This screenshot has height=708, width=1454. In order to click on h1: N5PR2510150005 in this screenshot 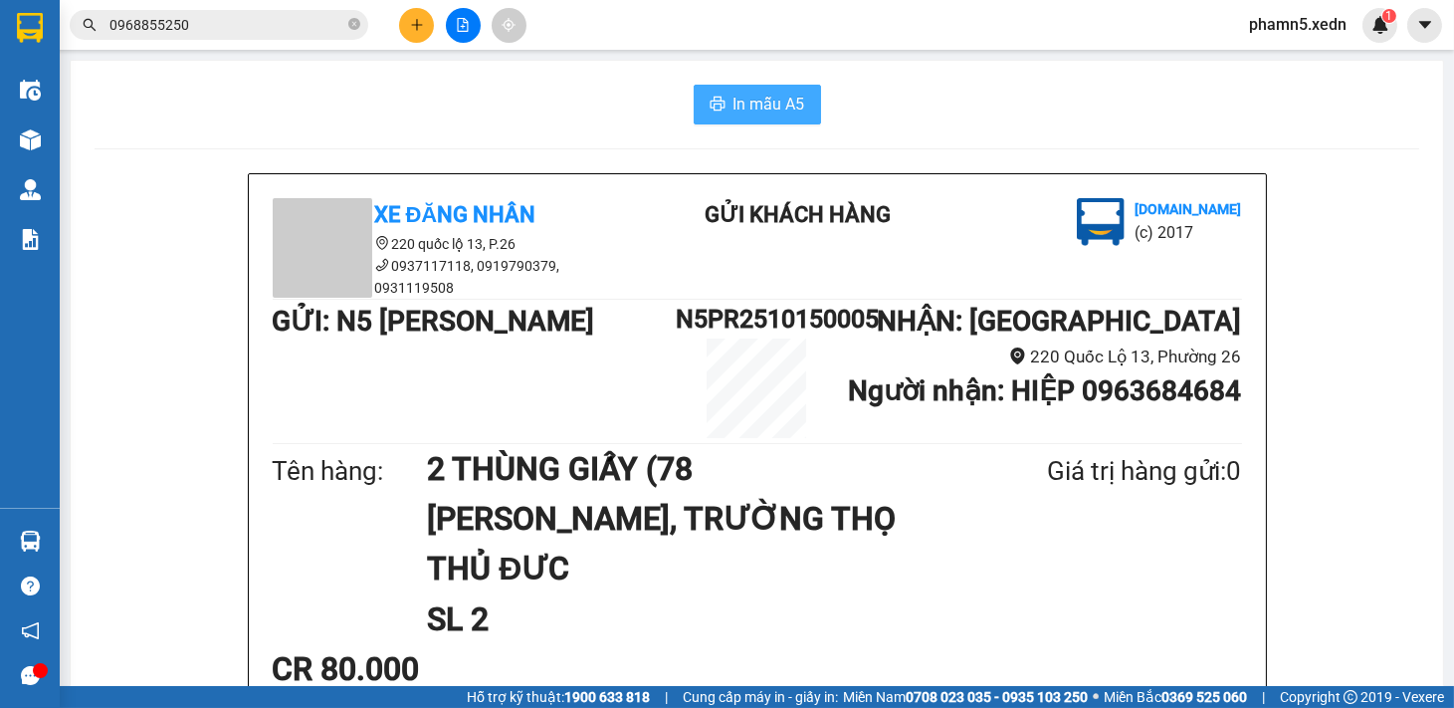, I will do `click(756, 318)`.